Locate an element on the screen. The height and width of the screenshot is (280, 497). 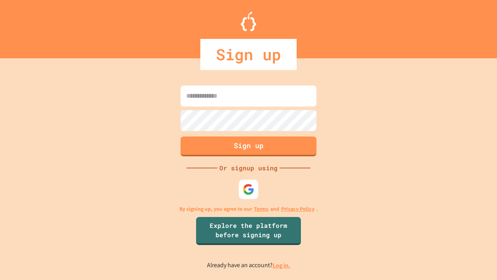
div: Sign up is located at coordinates (249, 54).